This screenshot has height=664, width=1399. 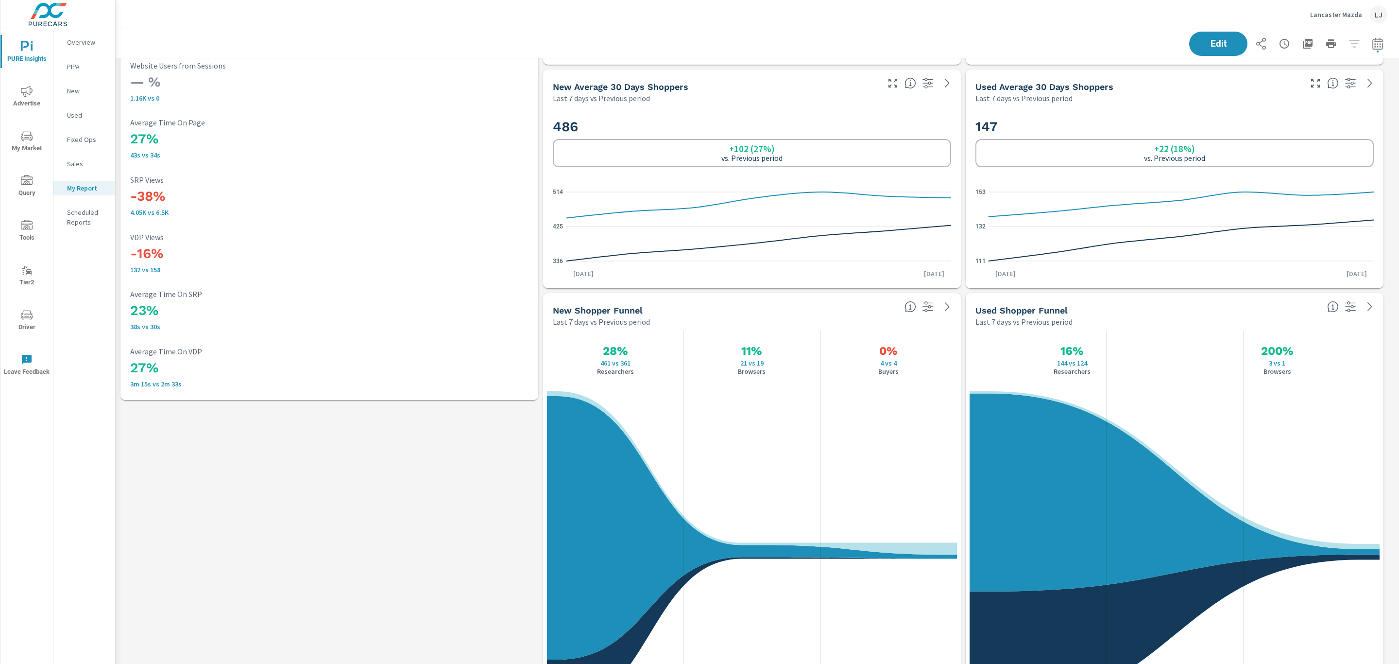 I want to click on p: Average Time On SRP, so click(x=329, y=294).